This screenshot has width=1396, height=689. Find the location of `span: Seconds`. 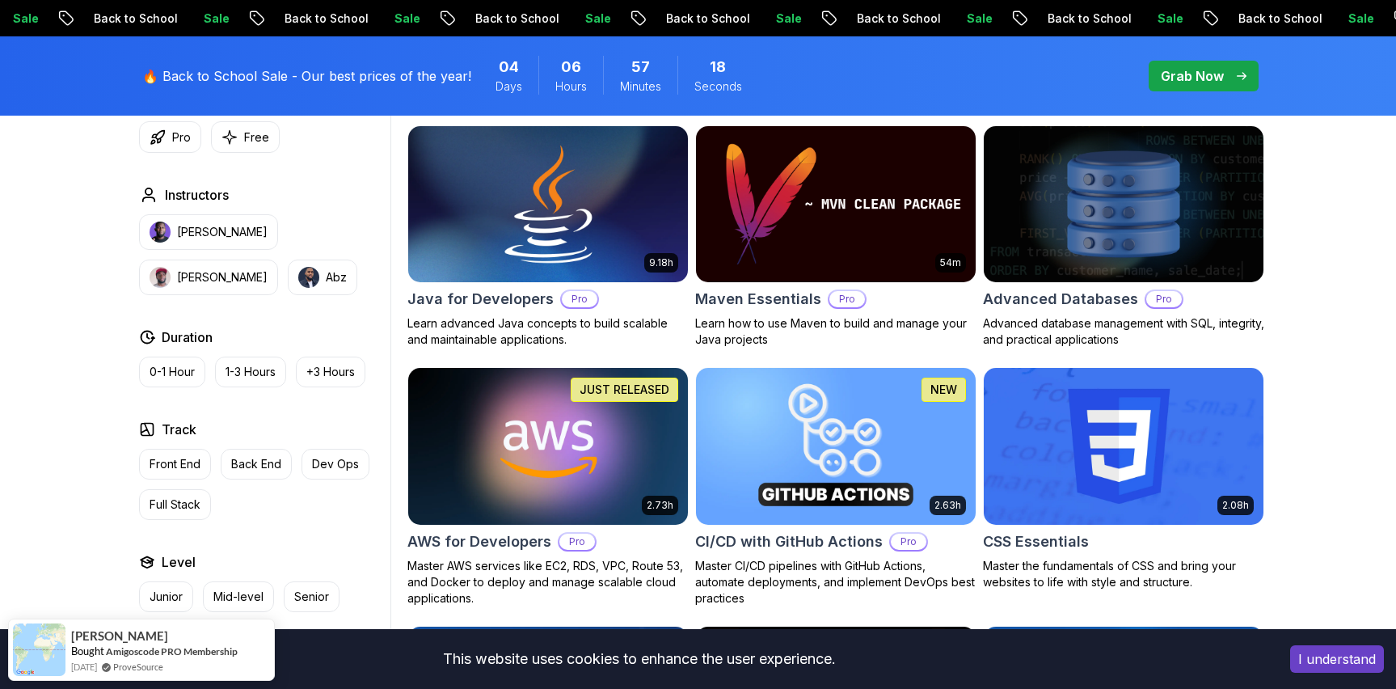

span: Seconds is located at coordinates (718, 86).